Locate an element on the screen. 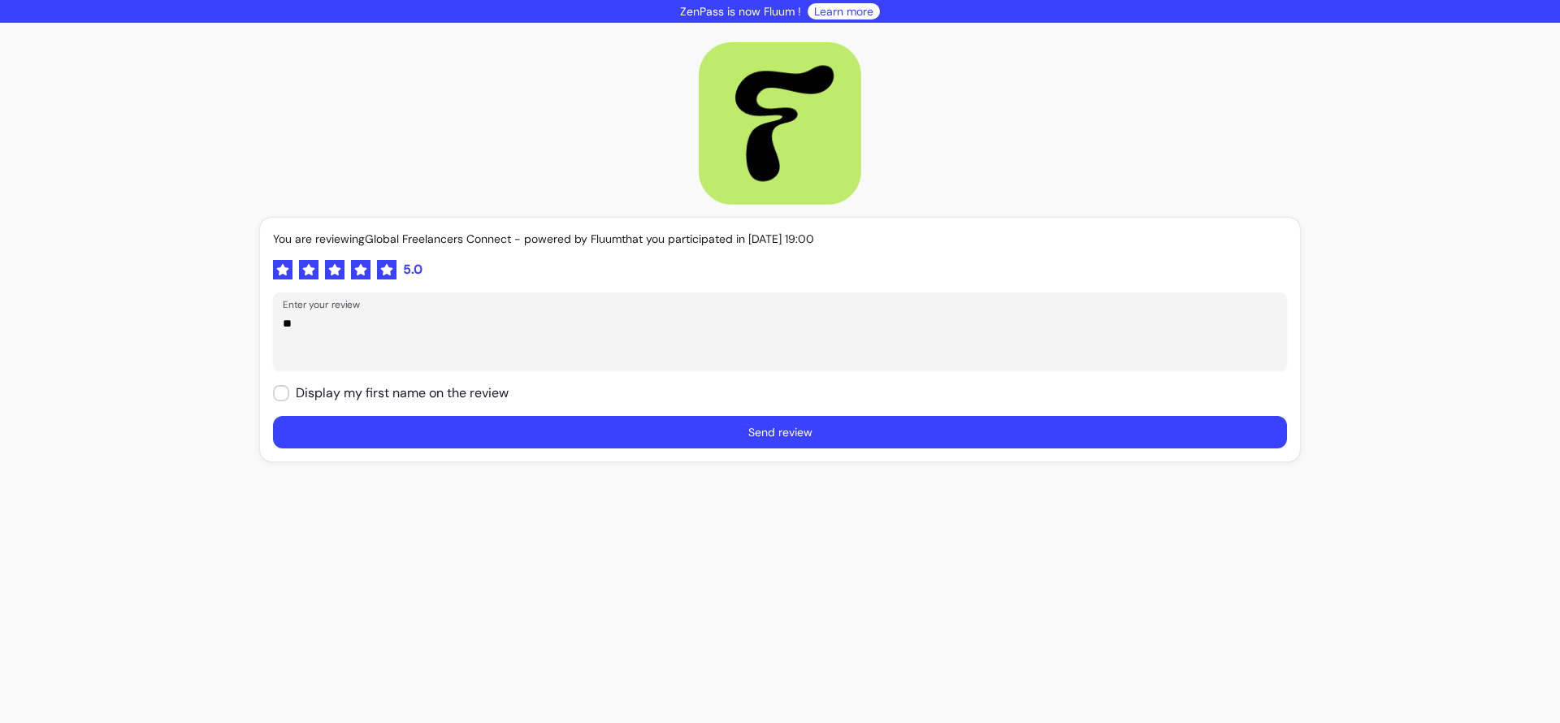 This screenshot has width=1560, height=723. label: Enter your review is located at coordinates (324, 305).